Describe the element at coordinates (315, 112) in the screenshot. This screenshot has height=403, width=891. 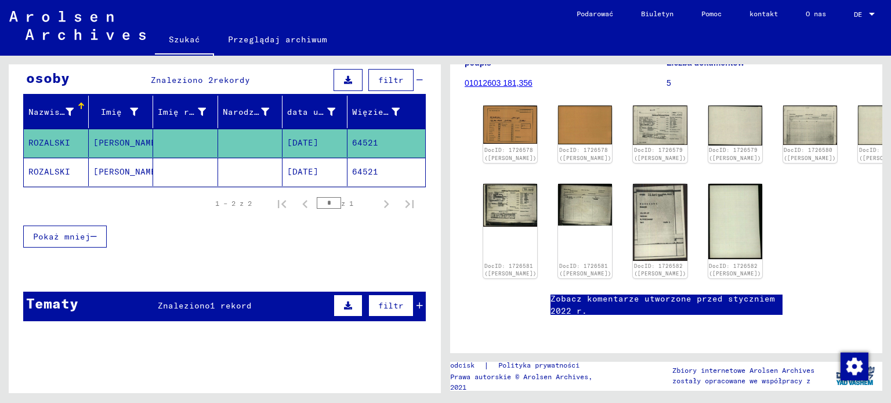
I see `mat-header-cell: data urodzenia` at that location.